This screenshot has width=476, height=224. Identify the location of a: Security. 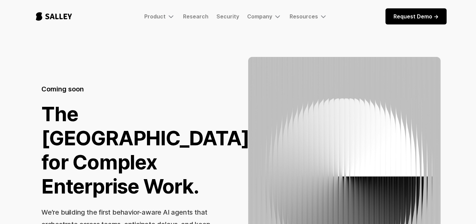
(228, 16).